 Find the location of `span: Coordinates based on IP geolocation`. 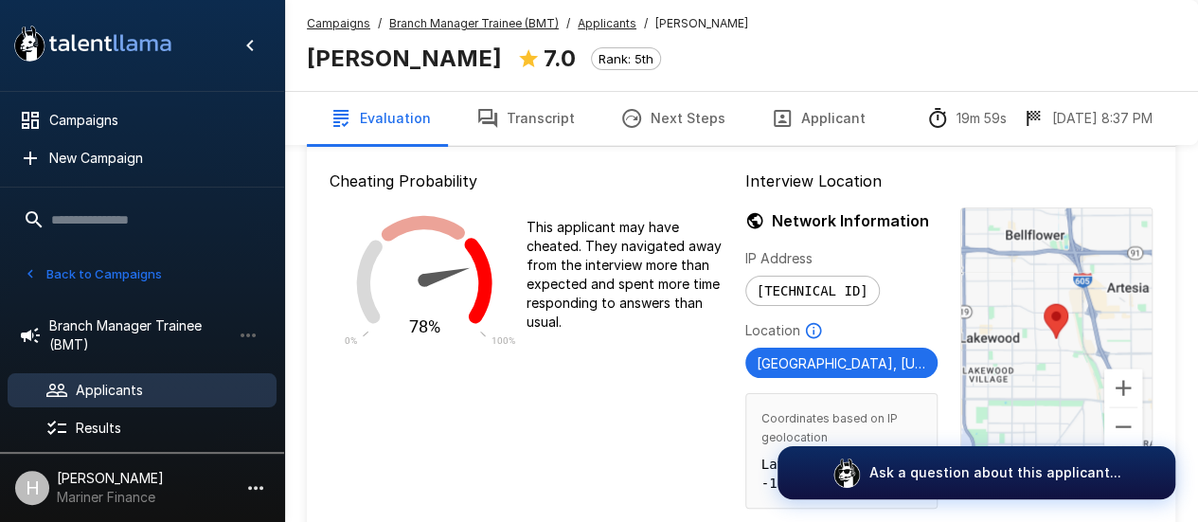

span: Coordinates based on IP geolocation is located at coordinates (841, 428).